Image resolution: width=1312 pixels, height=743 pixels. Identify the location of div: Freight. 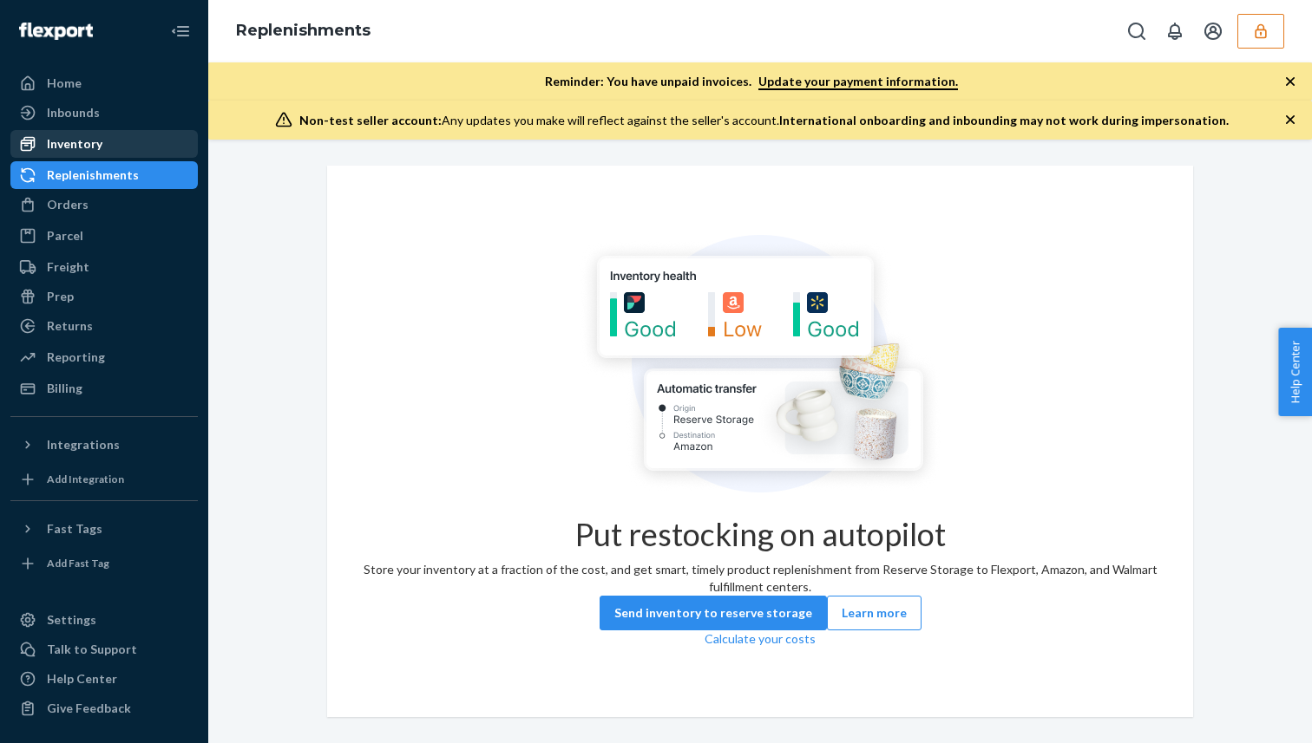
(68, 267).